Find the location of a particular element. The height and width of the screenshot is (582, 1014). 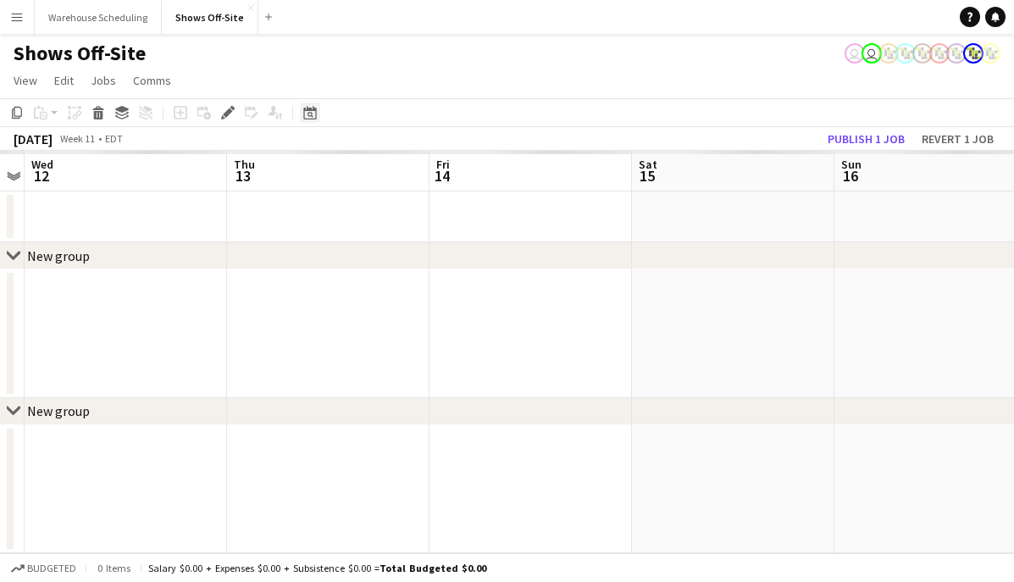

span: 15 is located at coordinates (647, 175).